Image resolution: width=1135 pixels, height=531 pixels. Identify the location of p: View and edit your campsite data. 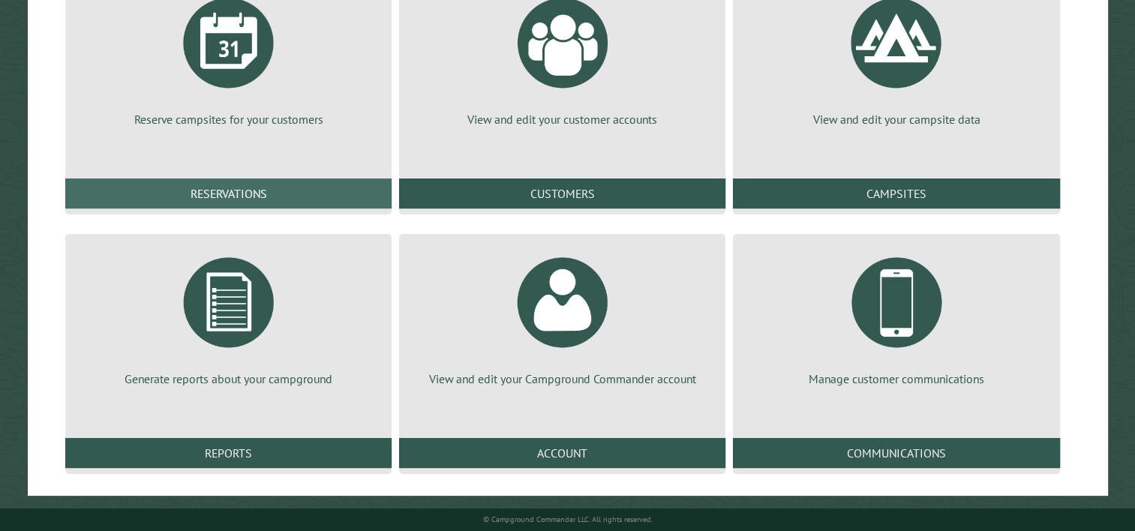
(895, 119).